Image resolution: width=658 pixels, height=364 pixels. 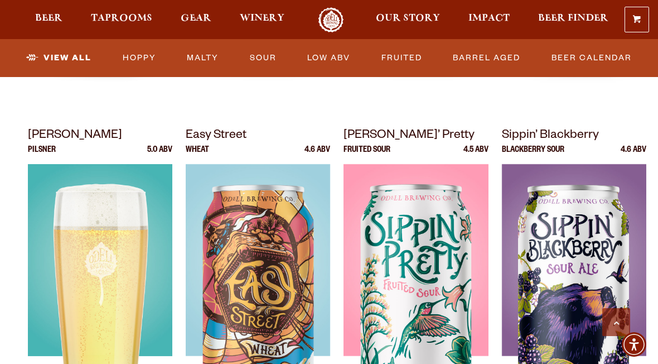 What do you see at coordinates (486, 58) in the screenshot?
I see `a: Barrel Aged` at bounding box center [486, 58].